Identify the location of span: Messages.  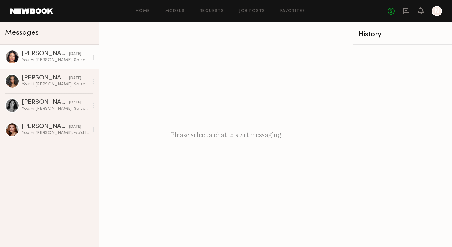
(22, 33).